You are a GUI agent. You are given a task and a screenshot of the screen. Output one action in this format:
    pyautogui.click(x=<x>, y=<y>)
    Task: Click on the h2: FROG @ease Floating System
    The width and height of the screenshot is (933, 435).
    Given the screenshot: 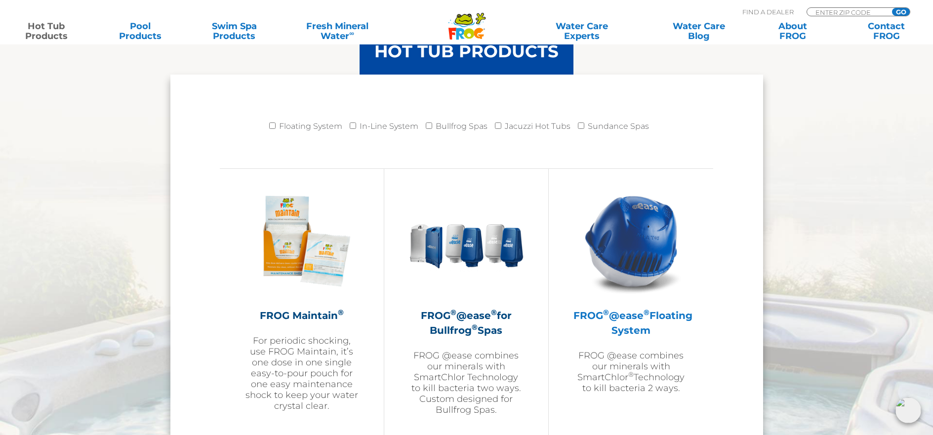 What is the action you would take?
    pyautogui.click(x=631, y=323)
    